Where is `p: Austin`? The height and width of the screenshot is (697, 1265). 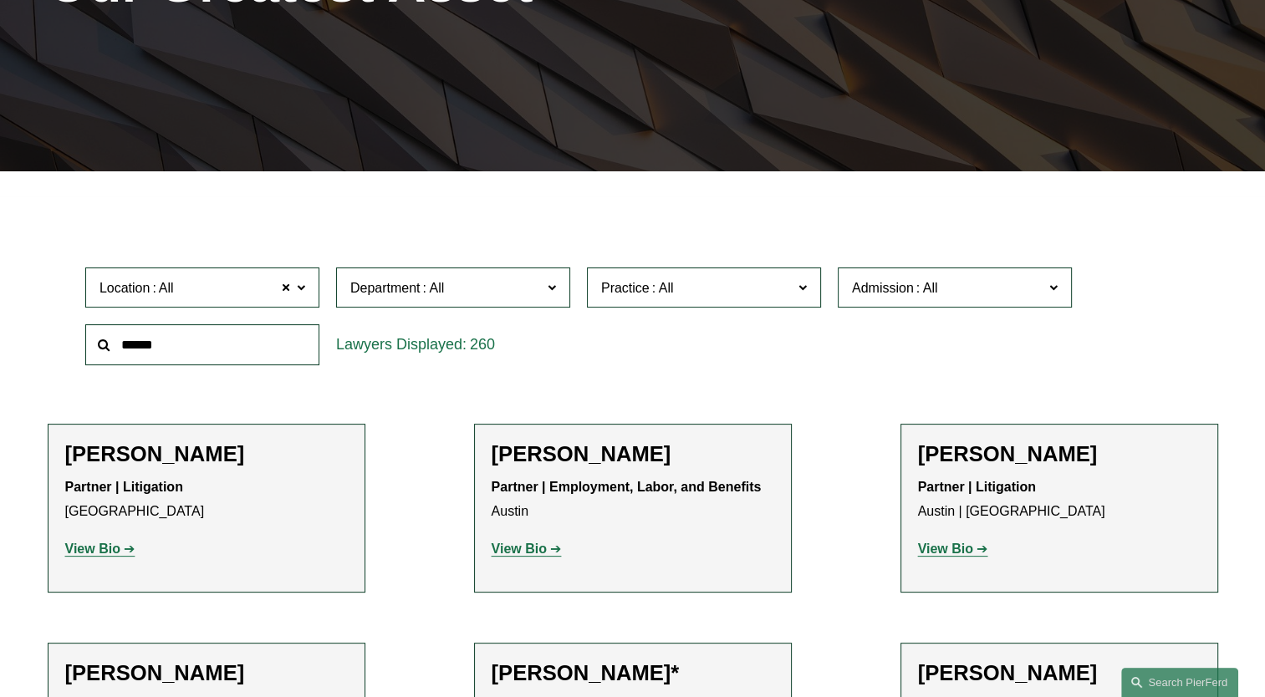
p: Austin is located at coordinates (633, 500).